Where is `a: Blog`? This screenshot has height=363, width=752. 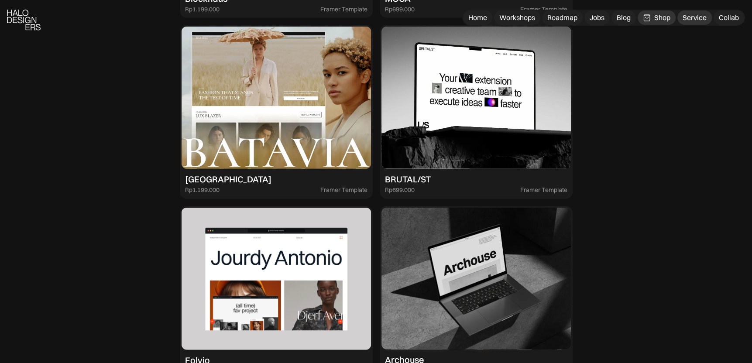
a: Blog is located at coordinates (624, 17).